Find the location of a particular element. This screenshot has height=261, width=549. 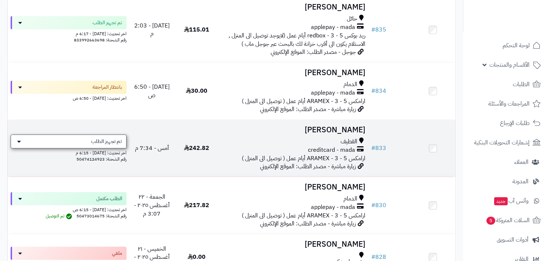

span: رقم الشحنة: 833992663698 is located at coordinates (100, 40).